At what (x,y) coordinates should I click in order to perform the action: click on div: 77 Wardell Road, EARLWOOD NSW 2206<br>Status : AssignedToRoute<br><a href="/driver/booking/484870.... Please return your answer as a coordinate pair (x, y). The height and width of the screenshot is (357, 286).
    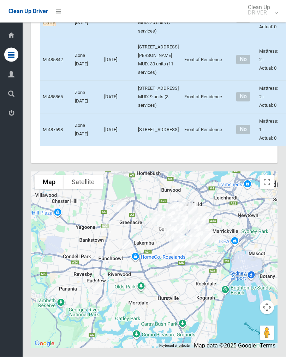
    Looking at the image, I should click on (205, 233).